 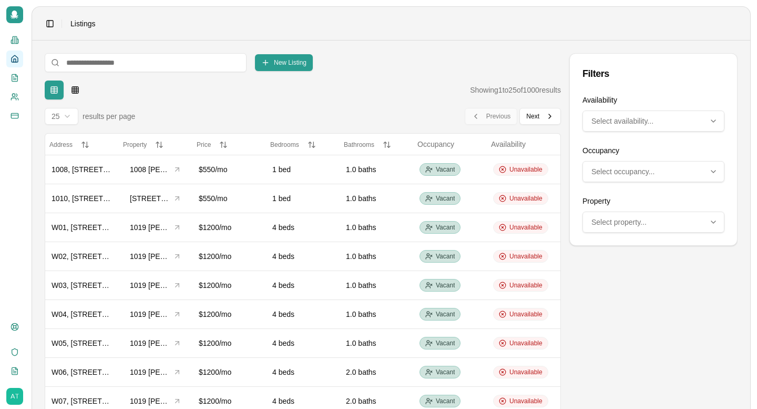 I want to click on span: Listings, so click(x=83, y=24).